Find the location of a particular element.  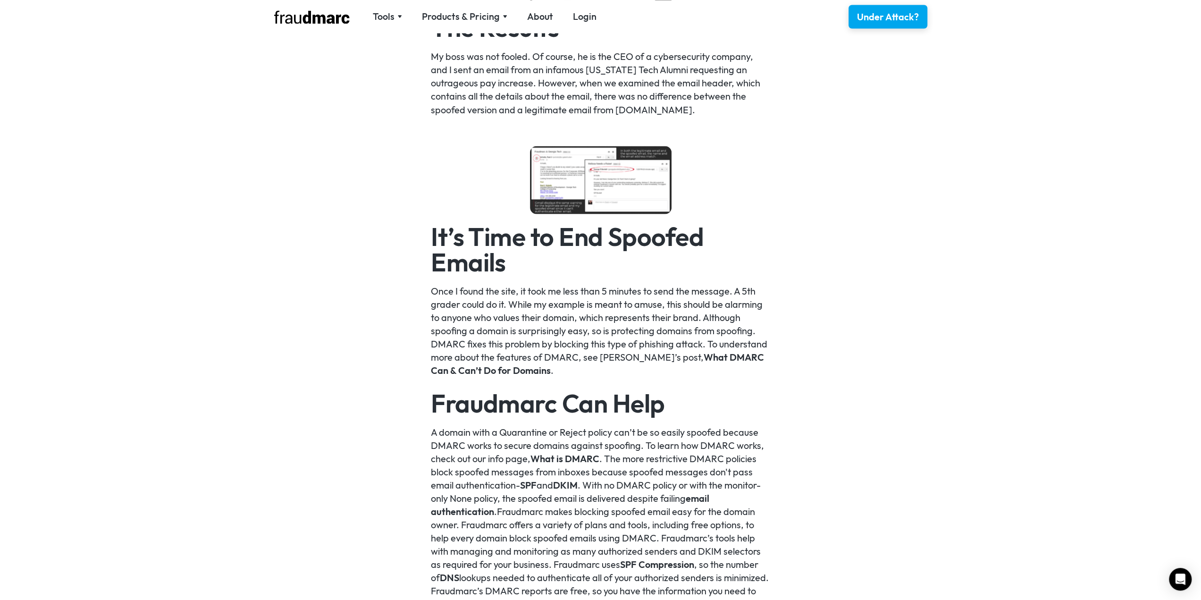

a: Under Attack? is located at coordinates (887, 17).